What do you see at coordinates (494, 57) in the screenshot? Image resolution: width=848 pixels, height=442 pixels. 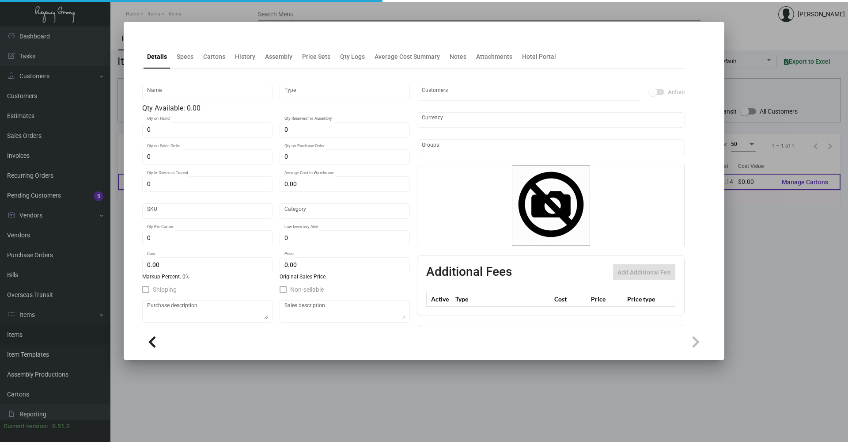 I see `div: Attachments` at bounding box center [494, 57].